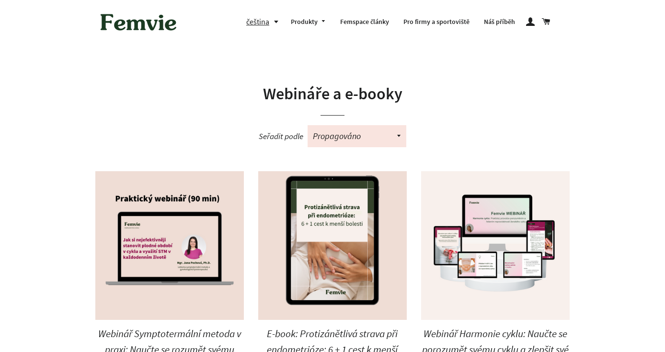 This screenshot has height=352, width=665. Describe the element at coordinates (138, 22) in the screenshot. I see `img: Femvie` at that location.